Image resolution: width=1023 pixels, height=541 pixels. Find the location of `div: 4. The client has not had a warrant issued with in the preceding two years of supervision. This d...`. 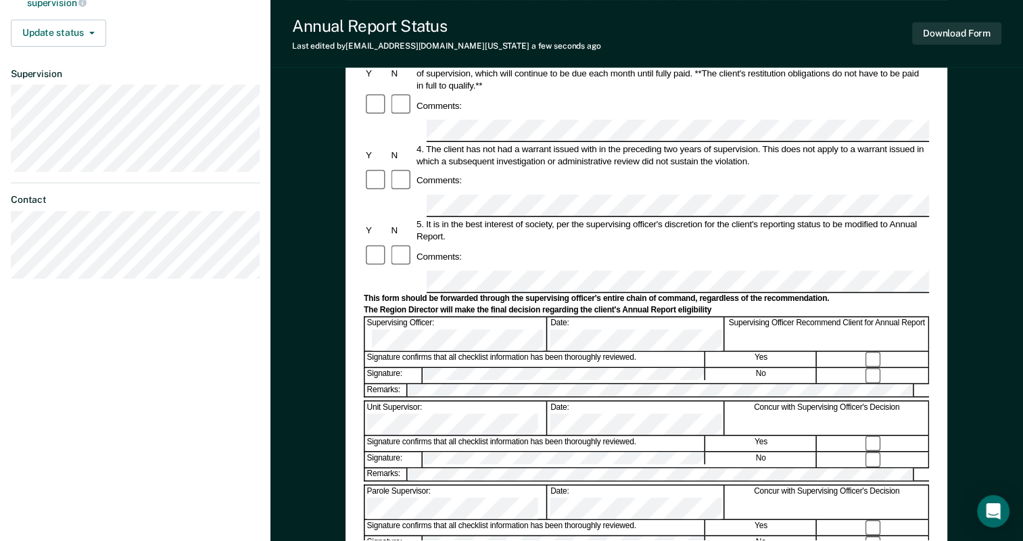

div: 4. The client has not had a warrant issued with in the preceding two years of supervision. This d... is located at coordinates (672, 155).